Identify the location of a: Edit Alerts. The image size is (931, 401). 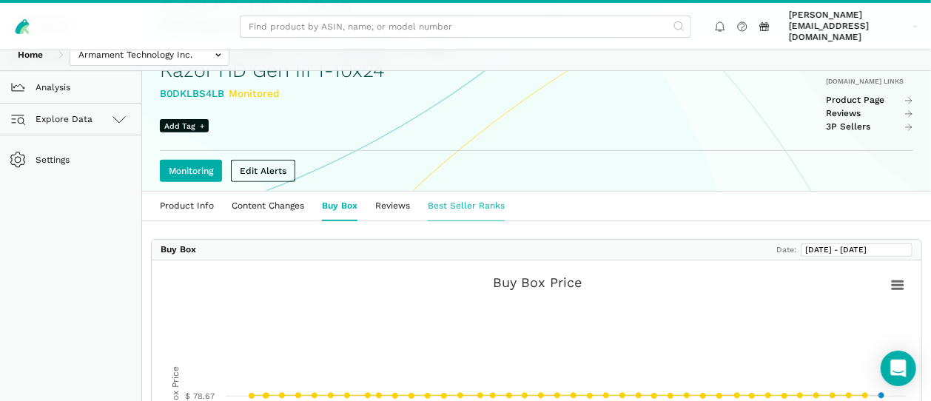
(263, 171).